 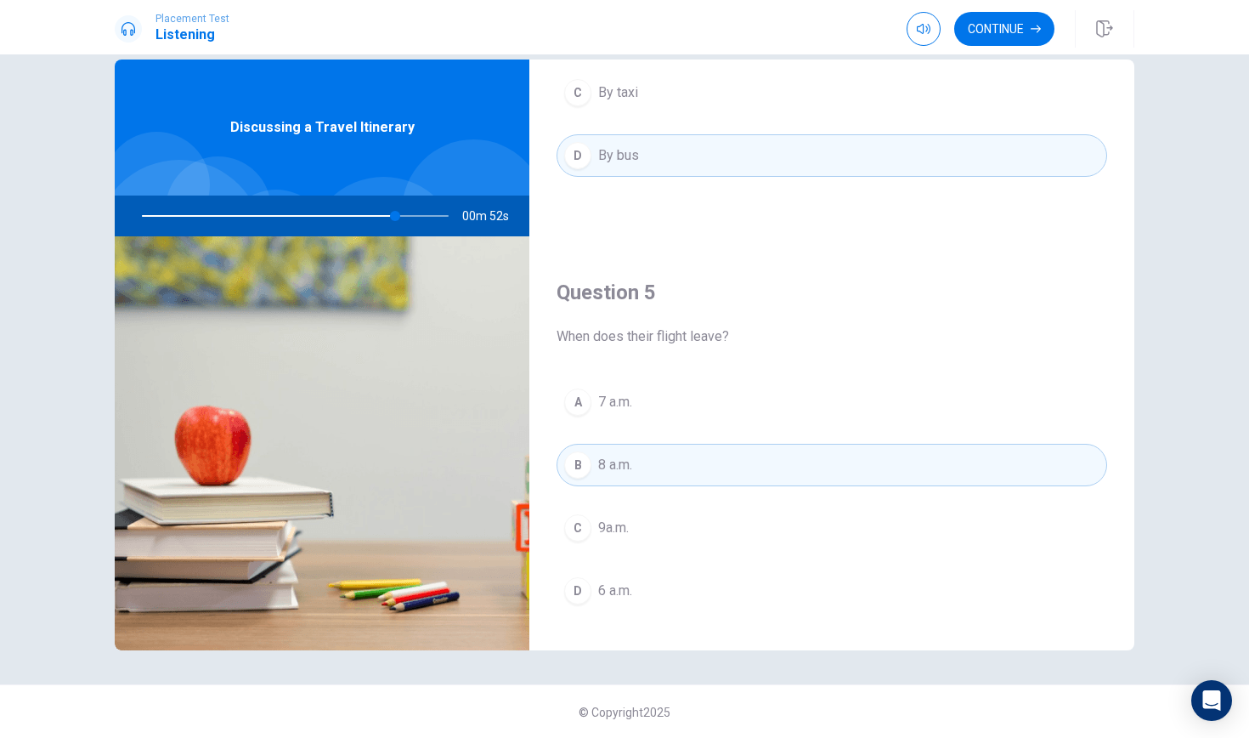 What do you see at coordinates (832, 93) in the screenshot?
I see `button: CBy taxi` at bounding box center [832, 93].